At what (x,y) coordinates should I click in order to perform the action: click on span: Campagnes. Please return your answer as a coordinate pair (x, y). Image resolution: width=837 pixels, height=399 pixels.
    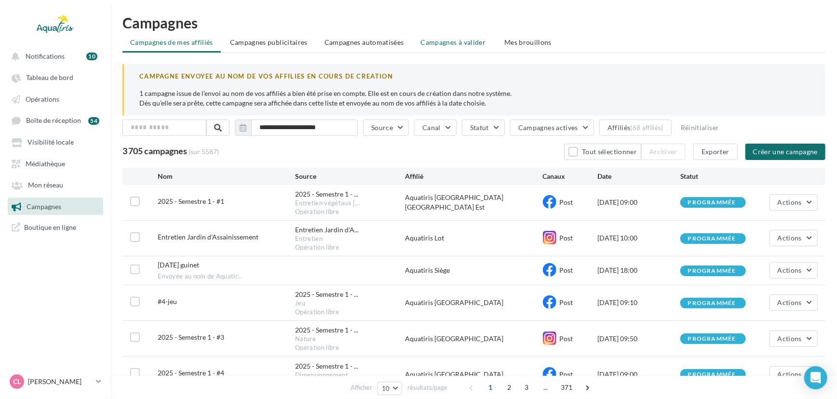
    Looking at the image, I should click on (44, 206).